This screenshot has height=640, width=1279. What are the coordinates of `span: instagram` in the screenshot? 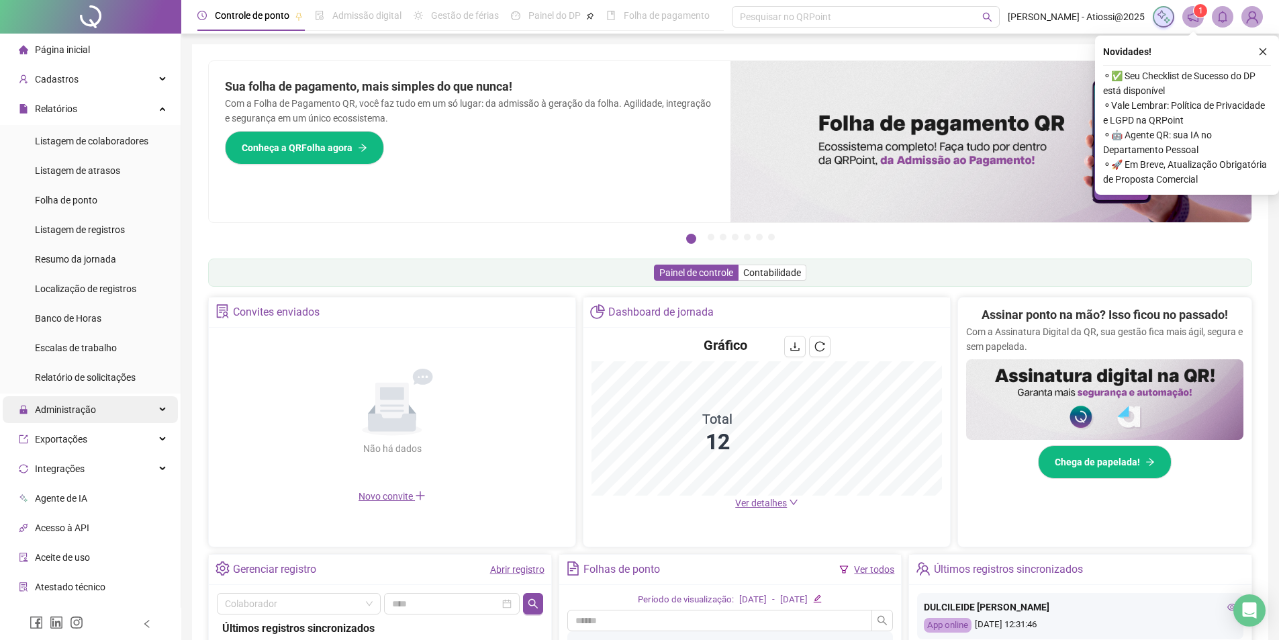 It's located at (77, 622).